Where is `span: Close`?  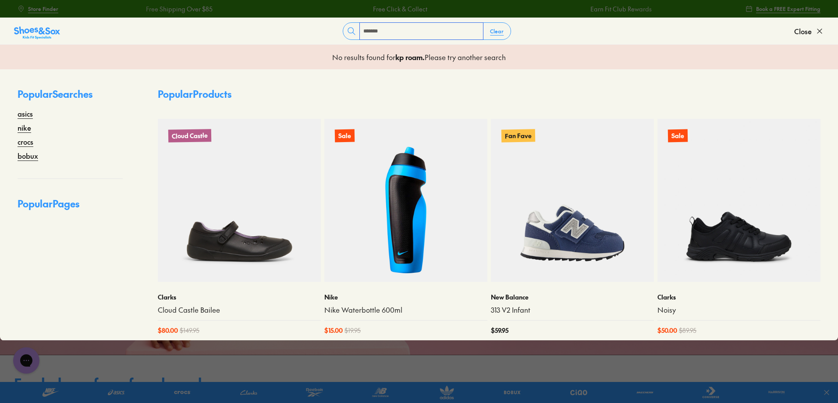
span: Close is located at coordinates (803, 31).